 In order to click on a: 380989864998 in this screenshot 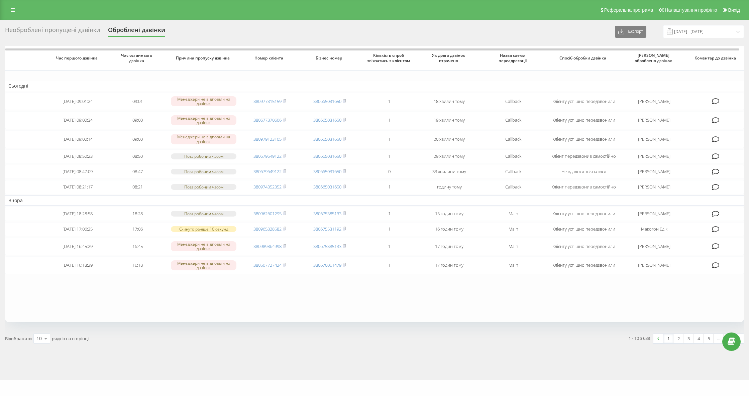, I will do `click(268, 247)`.